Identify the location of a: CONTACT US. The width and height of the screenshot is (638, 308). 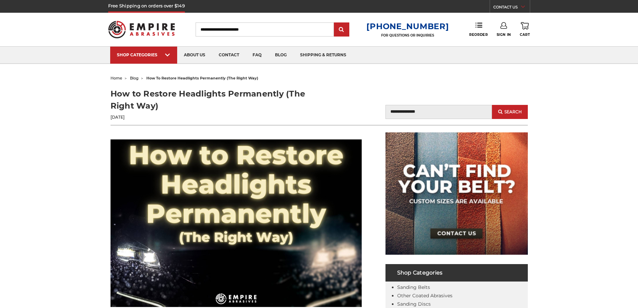
(511, 8).